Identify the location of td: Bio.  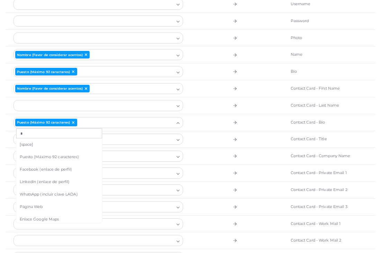
(321, 72).